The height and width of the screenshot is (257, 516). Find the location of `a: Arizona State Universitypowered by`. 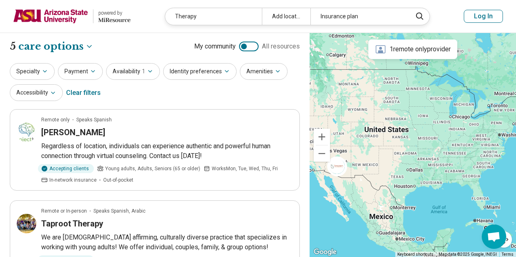

a: Arizona State Universitypowered by is located at coordinates (72, 16).